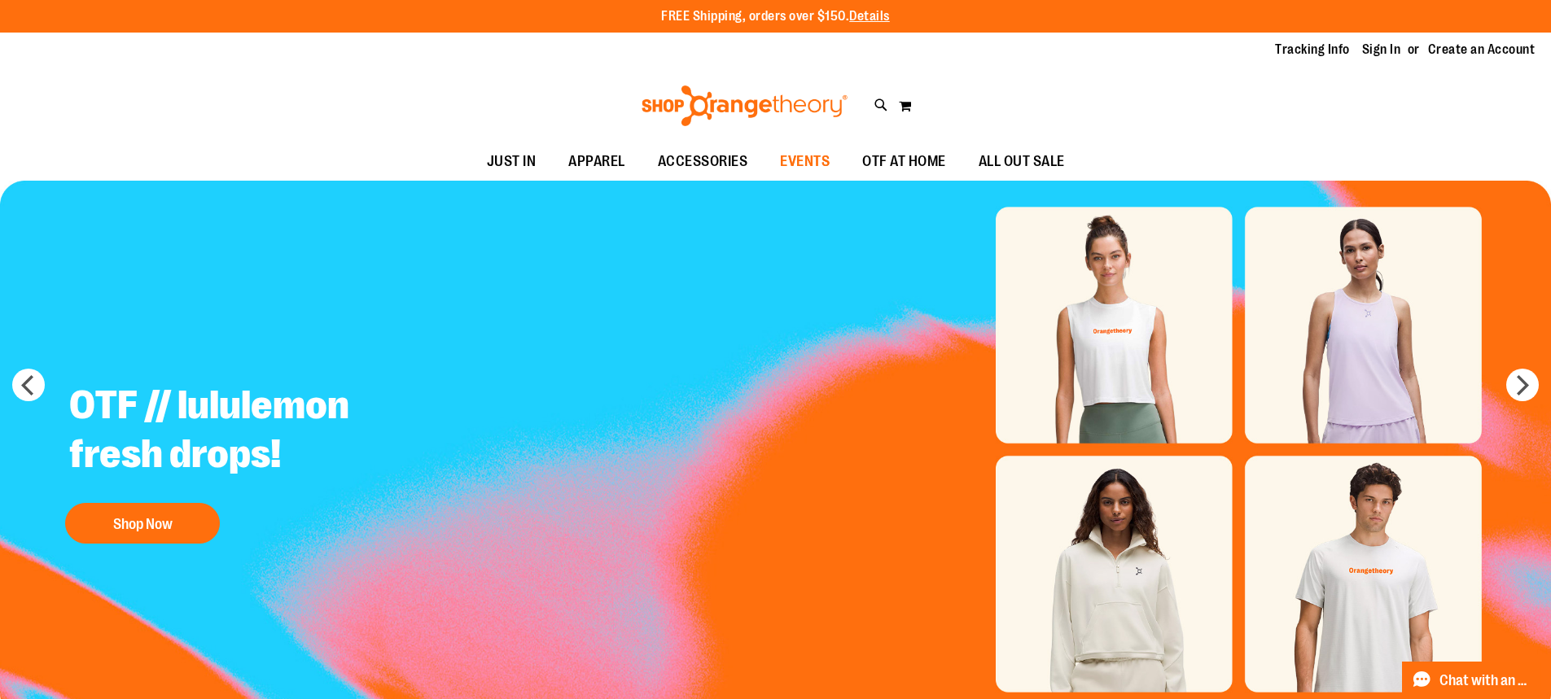 The image size is (1551, 699). What do you see at coordinates (1472, 681) in the screenshot?
I see `button: Chat with an Expert` at bounding box center [1472, 681].